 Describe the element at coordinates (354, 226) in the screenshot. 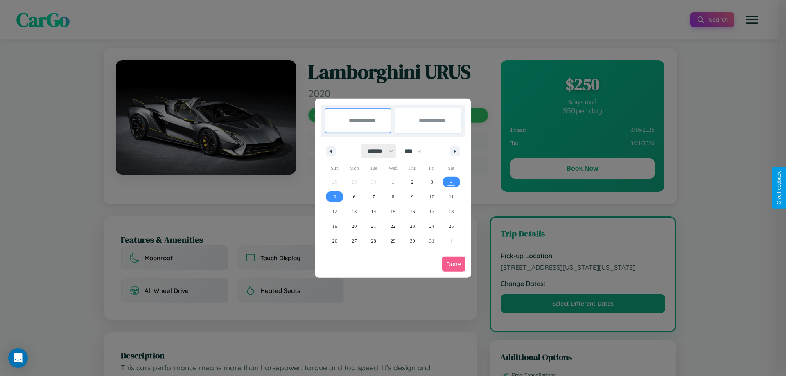

I see `button: 20` at that location.